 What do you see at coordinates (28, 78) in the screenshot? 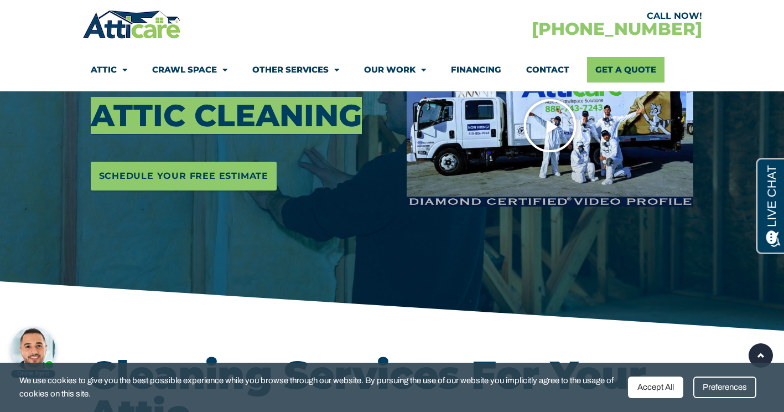
I see `div: Online Agent` at bounding box center [28, 78].